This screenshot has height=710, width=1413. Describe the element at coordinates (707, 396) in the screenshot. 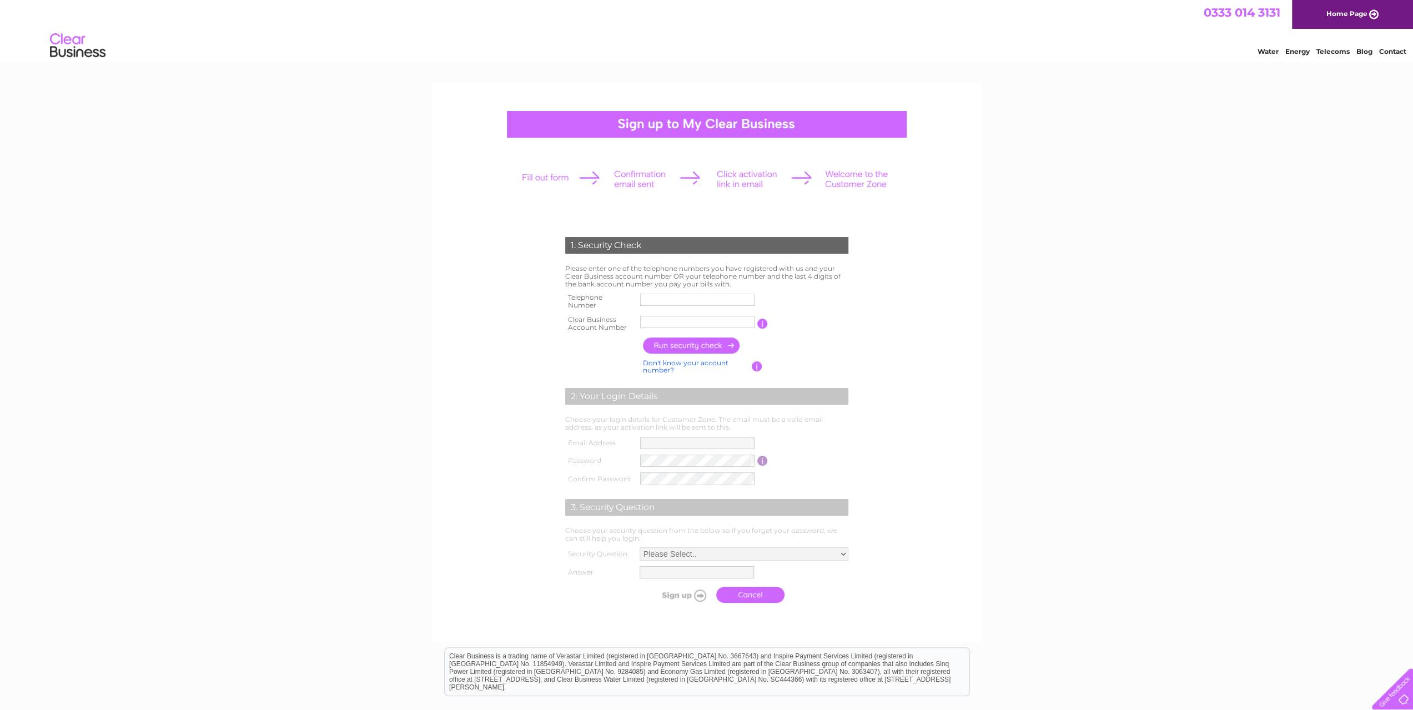

I see `div: 2. Your Login Details` at that location.